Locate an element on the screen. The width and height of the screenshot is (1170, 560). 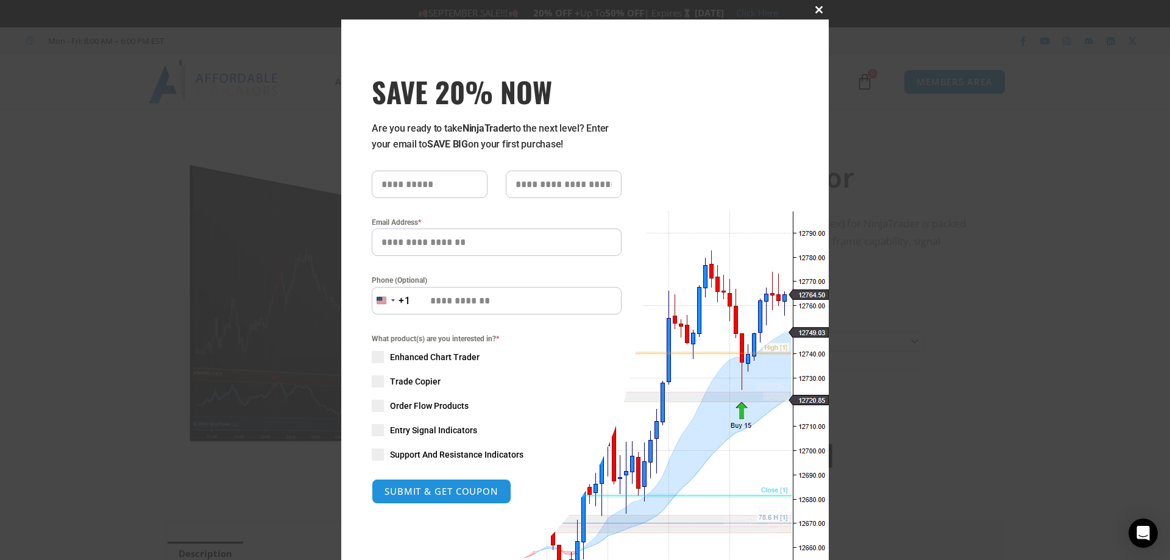
label: Enhanced Chart Trader is located at coordinates (497, 357).